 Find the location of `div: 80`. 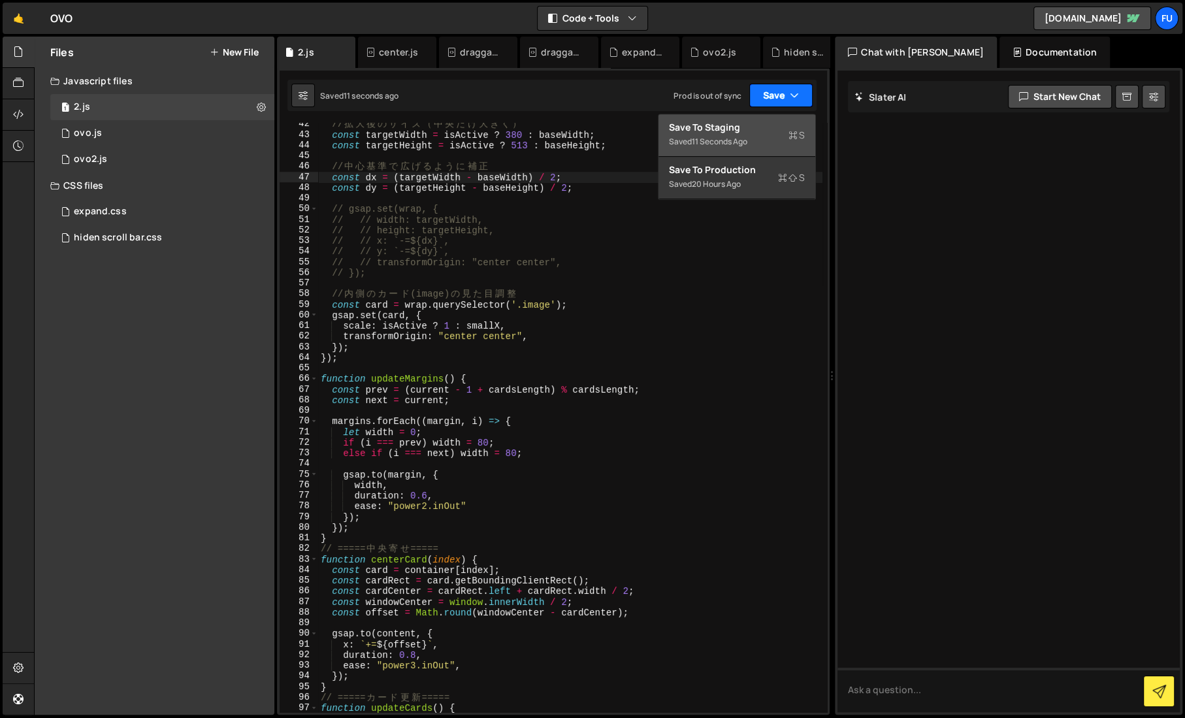

div: 80 is located at coordinates (299, 527).